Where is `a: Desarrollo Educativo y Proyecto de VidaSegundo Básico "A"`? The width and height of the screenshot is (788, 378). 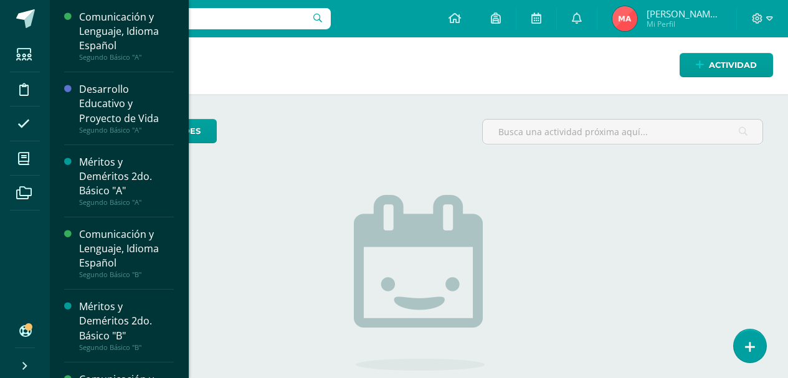 a: Desarrollo Educativo y Proyecto de VidaSegundo Básico "A" is located at coordinates (126, 108).